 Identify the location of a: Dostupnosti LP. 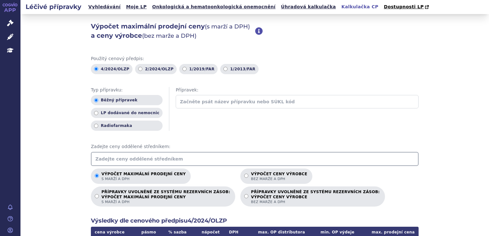
(407, 7).